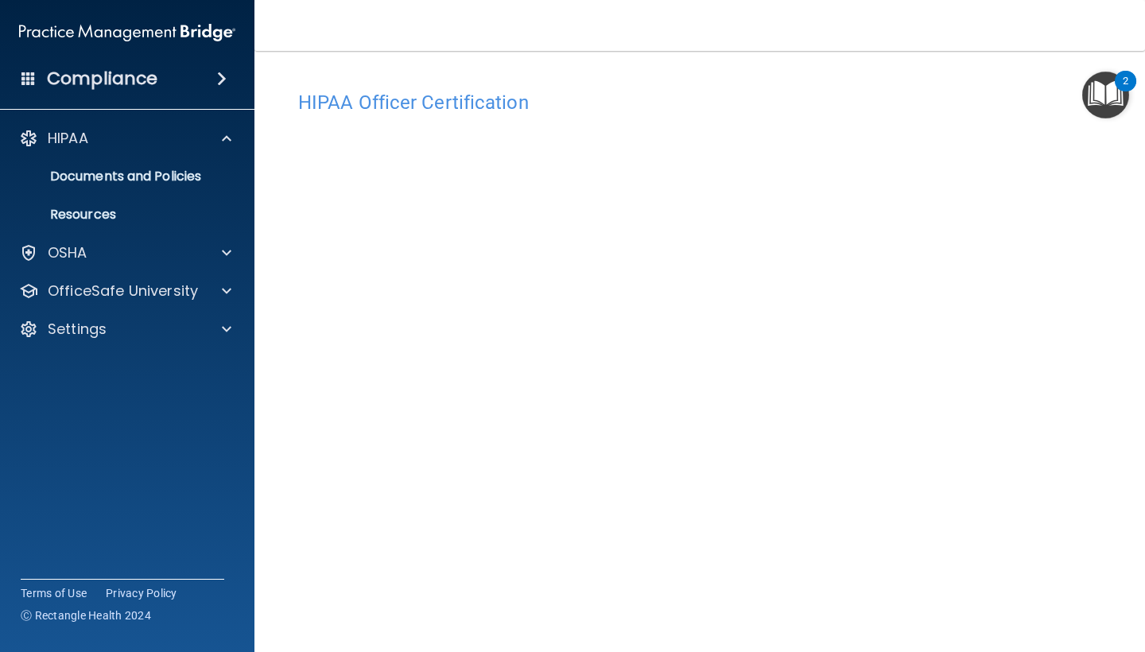 The width and height of the screenshot is (1145, 652). Describe the element at coordinates (125, 291) in the screenshot. I see `a: OfficeSafe University` at that location.